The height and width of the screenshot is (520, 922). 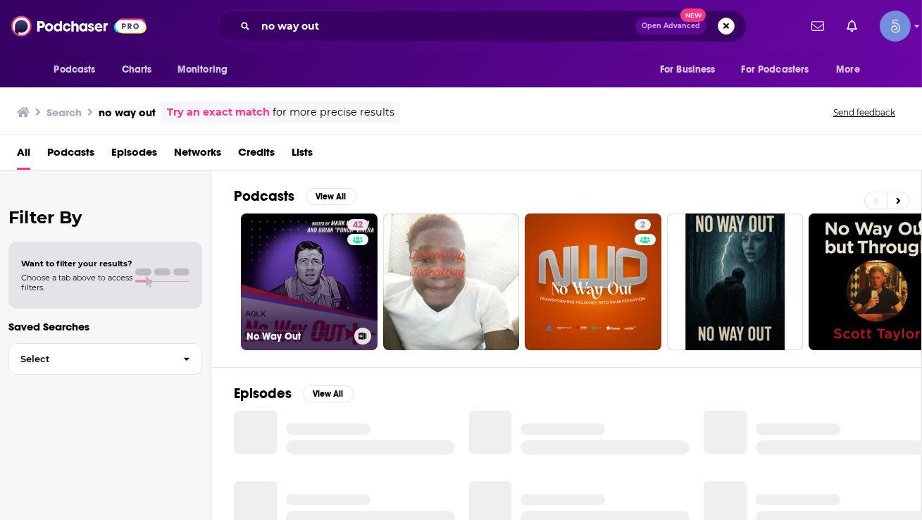 What do you see at coordinates (864, 112) in the screenshot?
I see `button: Send feedback` at bounding box center [864, 112].